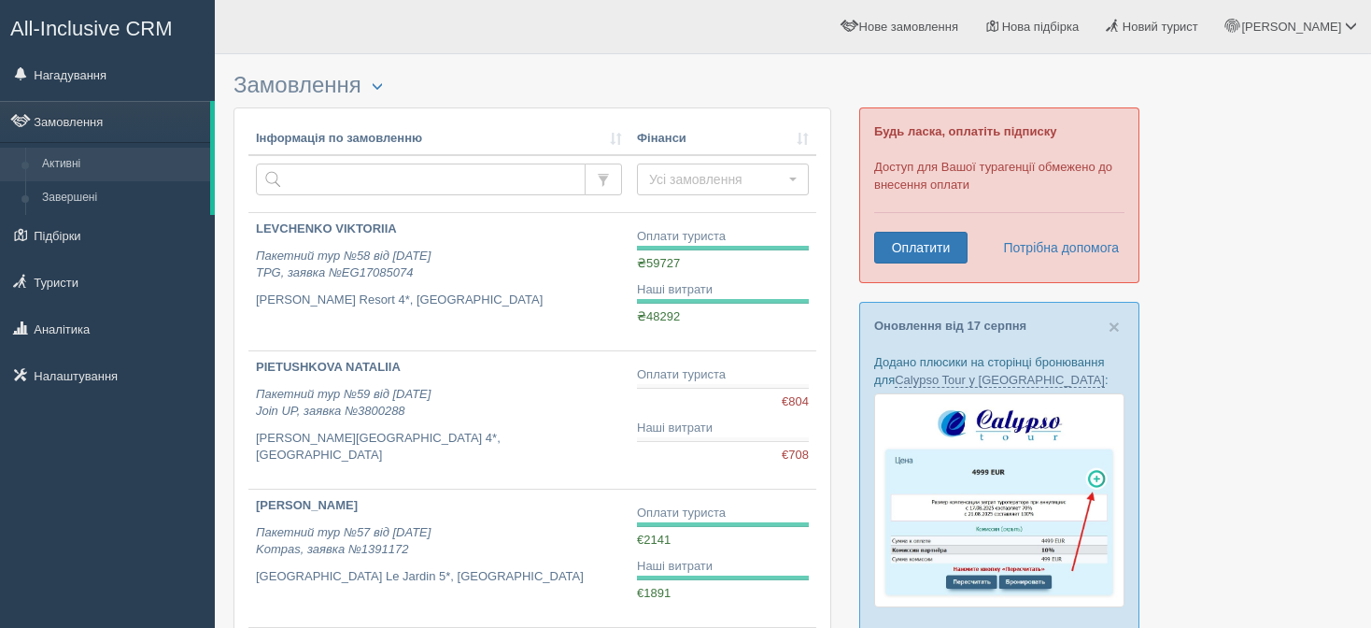  What do you see at coordinates (909, 26) in the screenshot?
I see `span: Нове замовлення` at bounding box center [909, 26].